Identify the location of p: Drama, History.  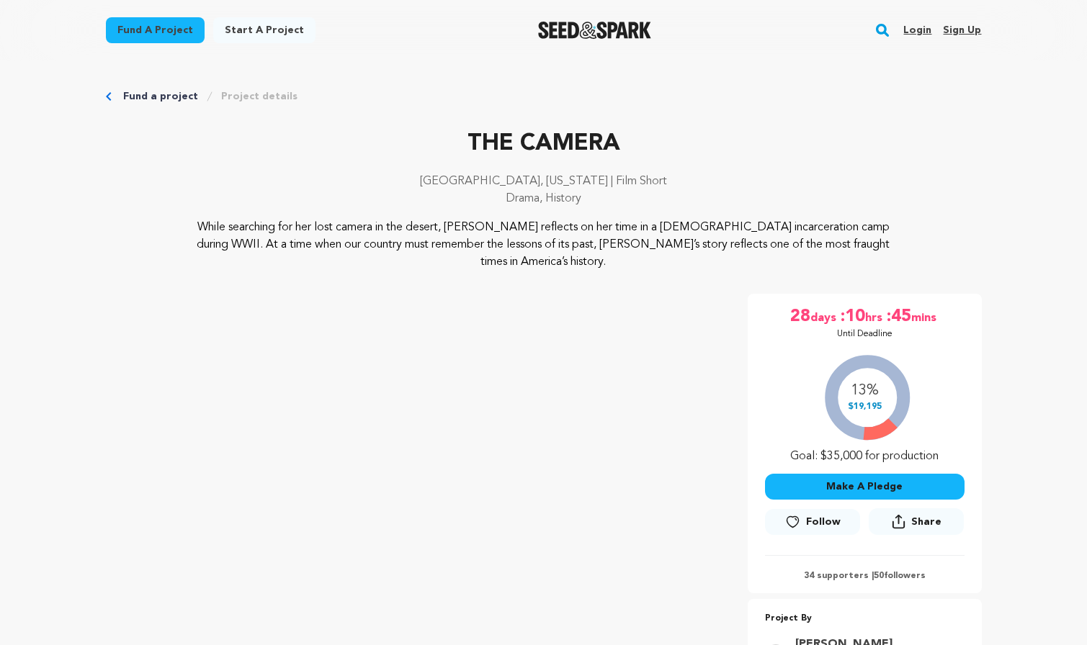
(544, 199).